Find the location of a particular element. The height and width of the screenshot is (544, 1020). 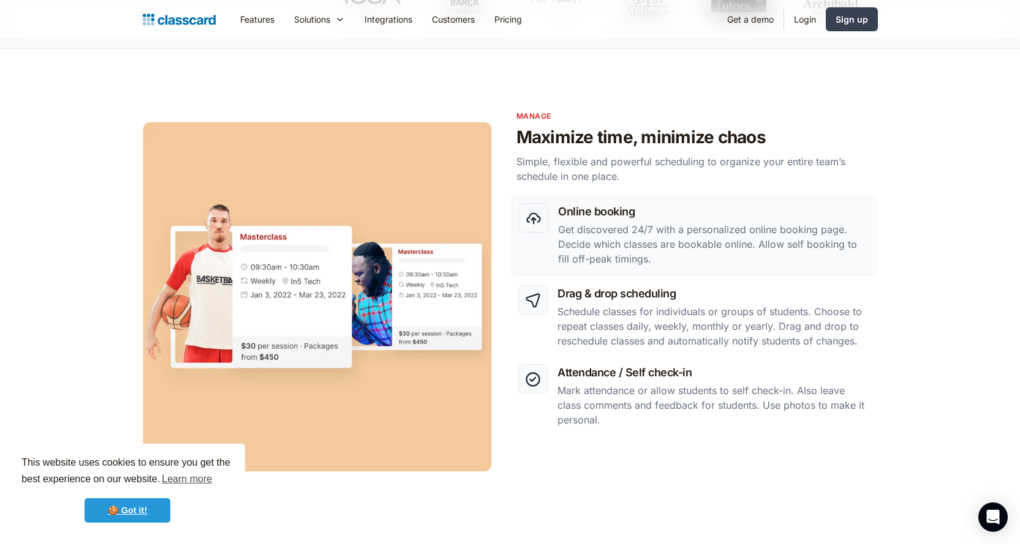

a: Features is located at coordinates (257, 19).